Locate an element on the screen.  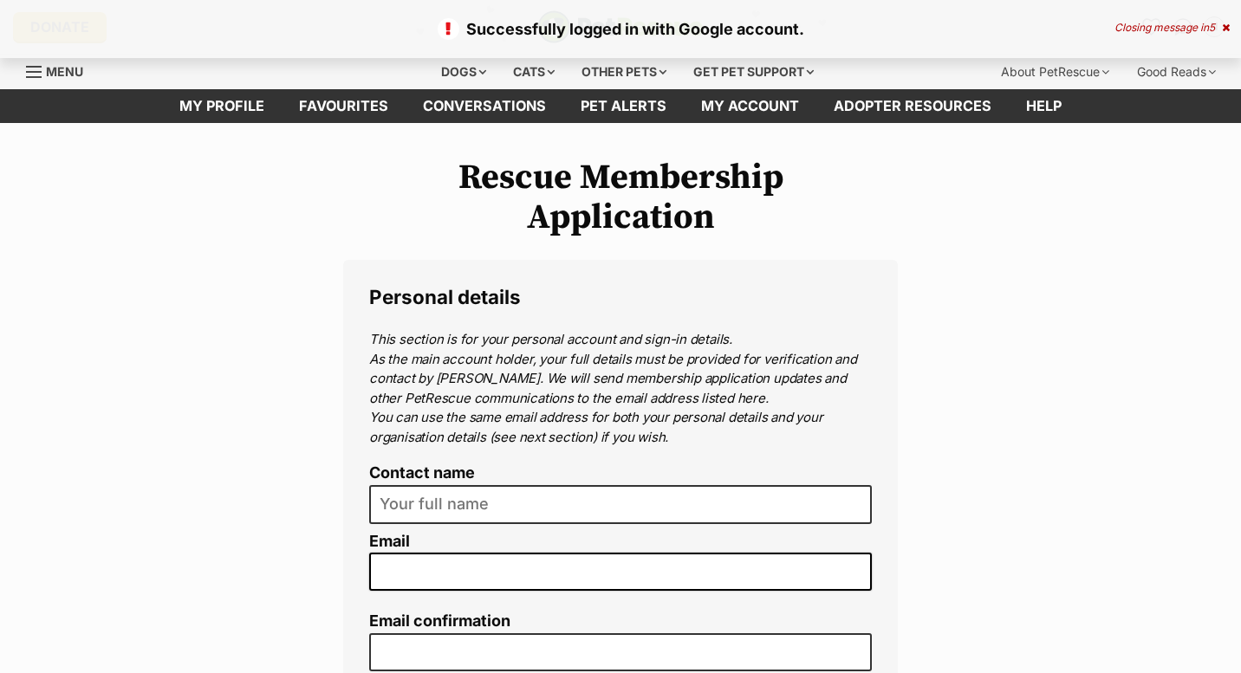
h1: Rescue Membership Application is located at coordinates (620, 198).